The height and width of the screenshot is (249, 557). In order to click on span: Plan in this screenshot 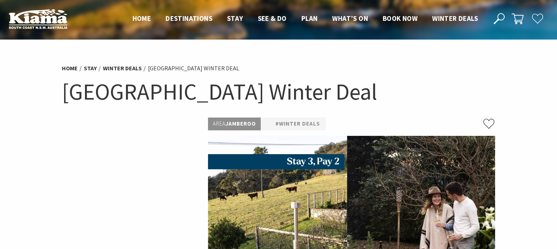, I will do `click(309, 18)`.